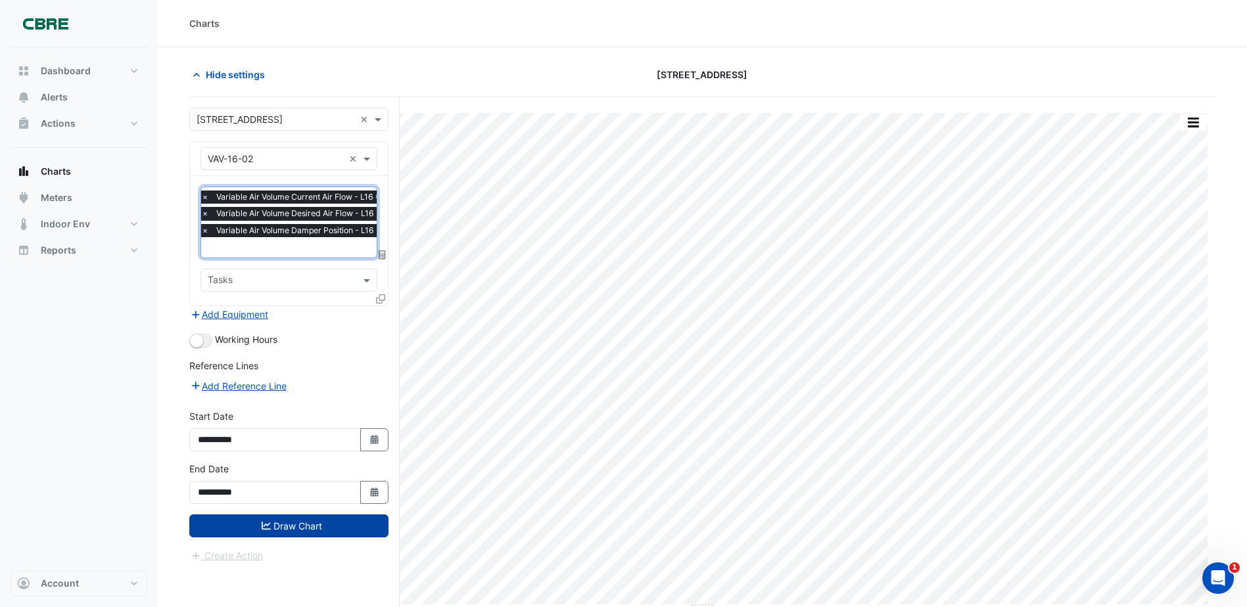 This screenshot has width=1247, height=607. What do you see at coordinates (348, 197) in the screenshot?
I see `span: Variable Air Volume Current Air Flow - L16 (NABERS IE), 16-02` at bounding box center [348, 197].